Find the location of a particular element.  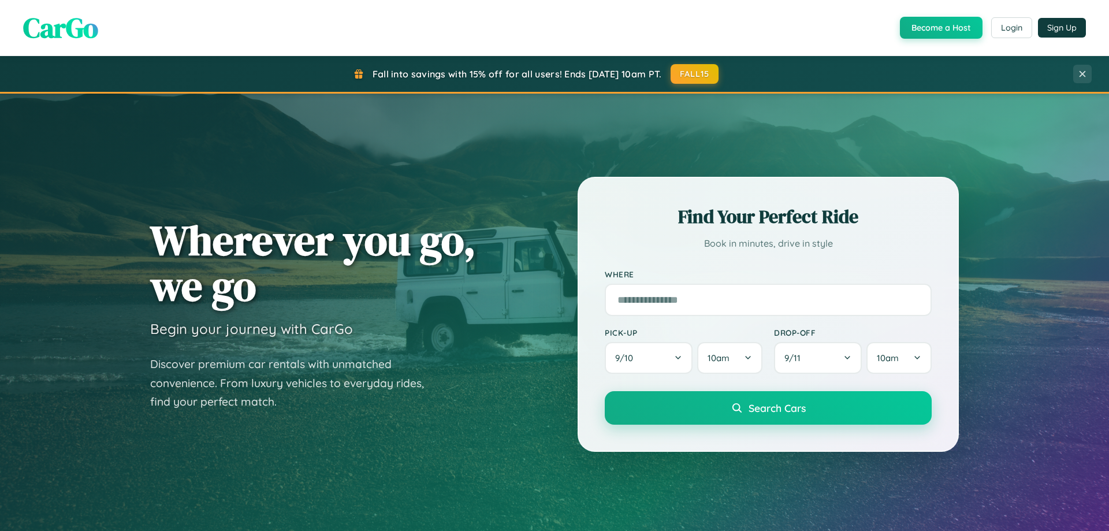

button: FALL15 is located at coordinates (695, 74).